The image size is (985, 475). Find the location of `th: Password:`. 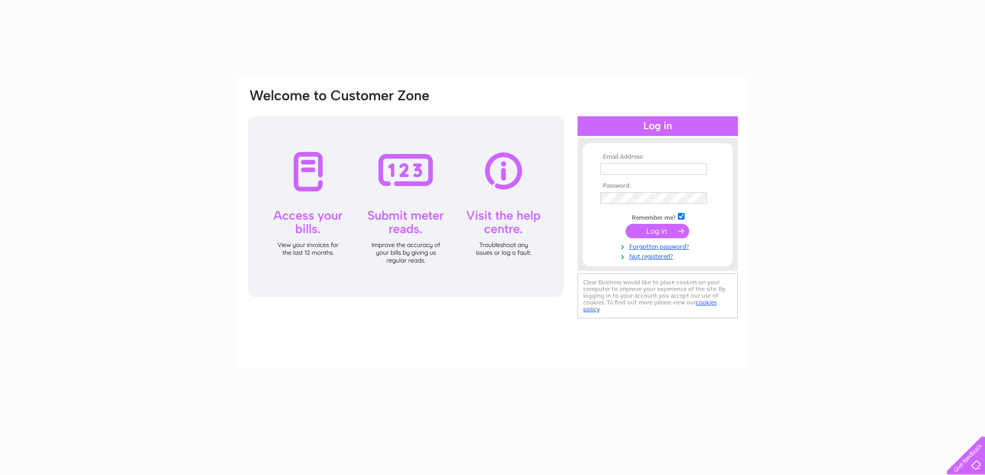

th: Password: is located at coordinates (658, 186).